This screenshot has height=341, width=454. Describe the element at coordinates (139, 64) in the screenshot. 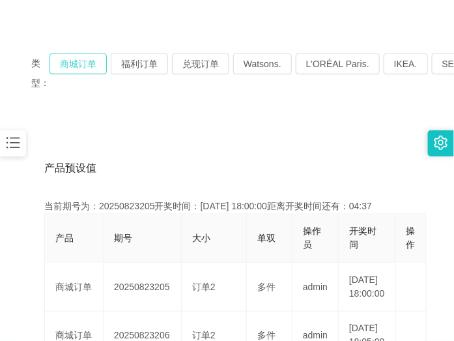

I see `button: 福利订单` at that location.